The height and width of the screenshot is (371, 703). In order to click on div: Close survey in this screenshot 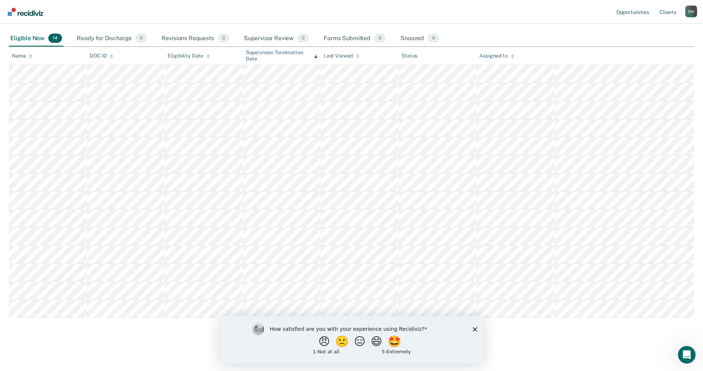, I will do `click(255, 13)`.